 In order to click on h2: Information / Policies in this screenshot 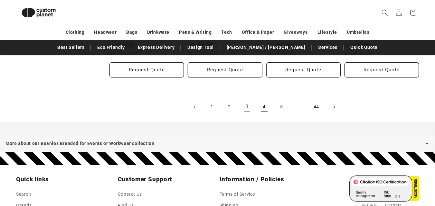, I will do `click(269, 180)`.